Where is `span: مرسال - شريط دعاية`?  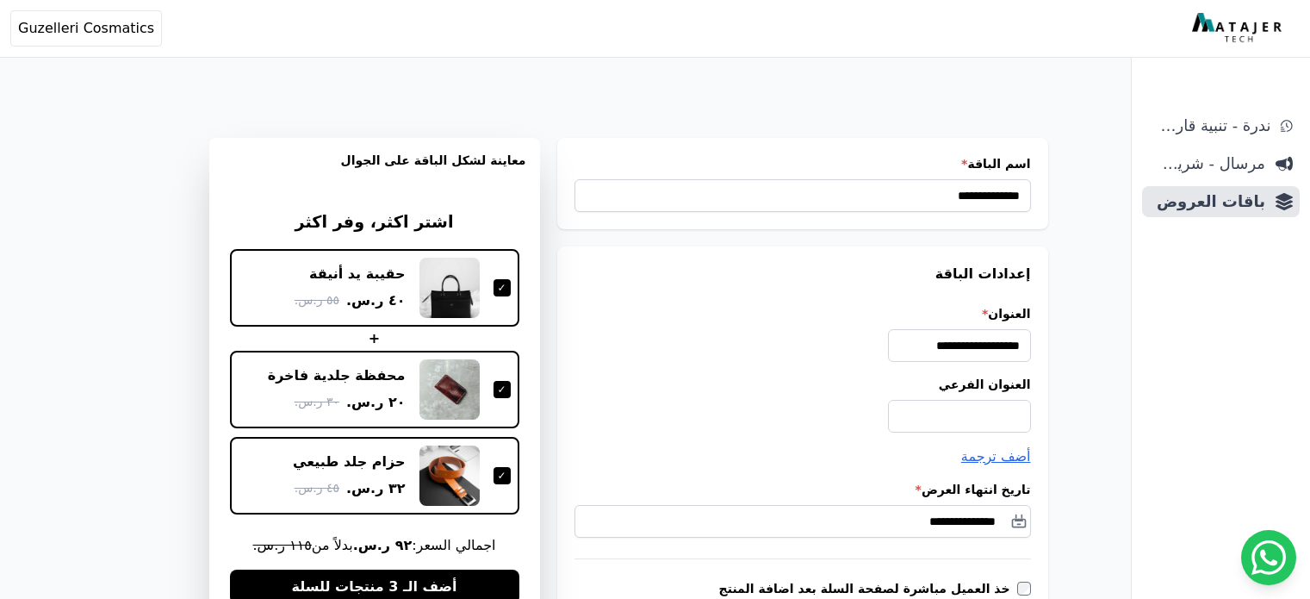
span: مرسال - شريط دعاية is located at coordinates (1207, 164).